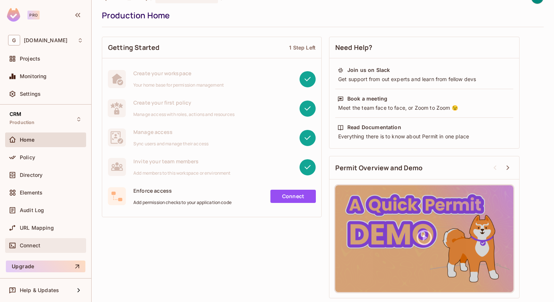 Image resolution: width=554 pixels, height=302 pixels. I want to click on span: Enforce access, so click(183, 190).